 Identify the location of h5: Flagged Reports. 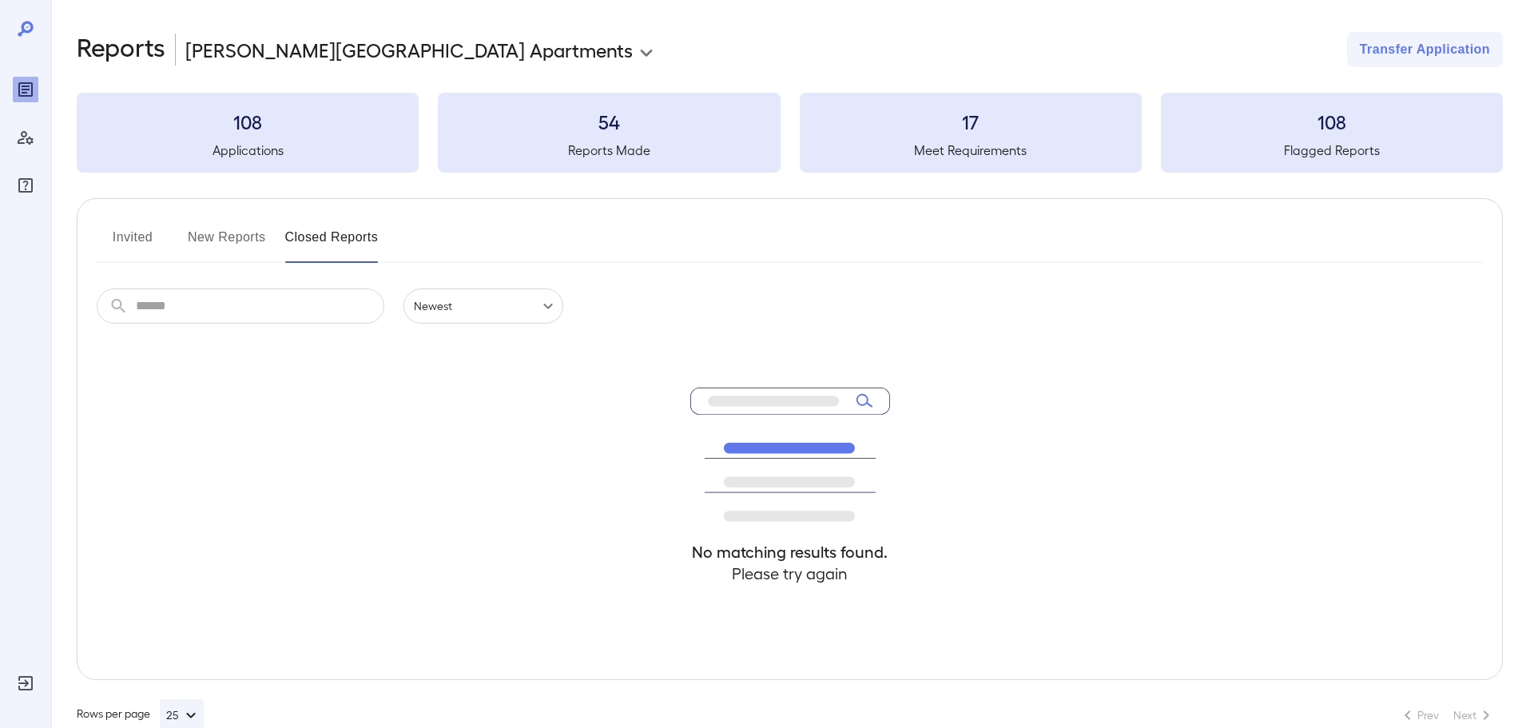
(1331, 150).